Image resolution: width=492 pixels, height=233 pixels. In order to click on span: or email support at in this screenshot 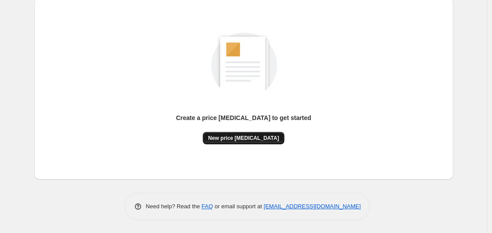, I will do `click(238, 206)`.